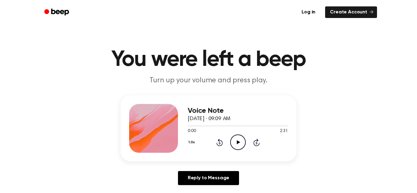 This screenshot has height=193, width=417. I want to click on a: Create Account, so click(351, 12).